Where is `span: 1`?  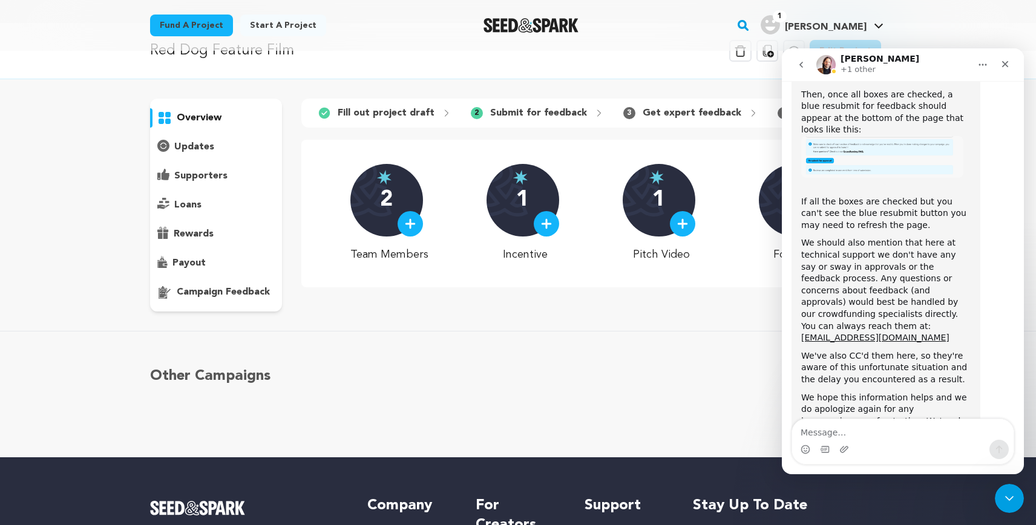
span: 1 is located at coordinates (779, 16).